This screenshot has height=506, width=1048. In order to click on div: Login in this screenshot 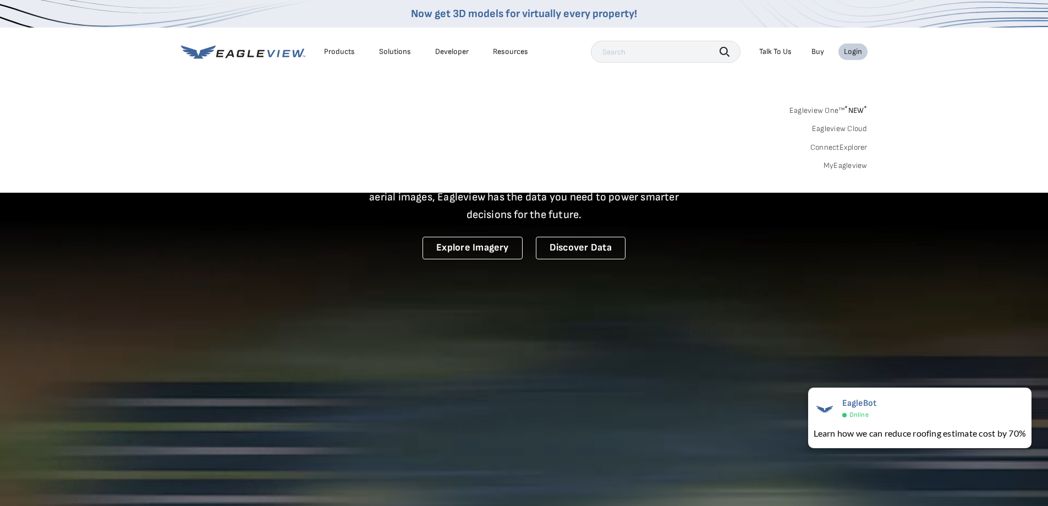, I will do `click(853, 52)`.